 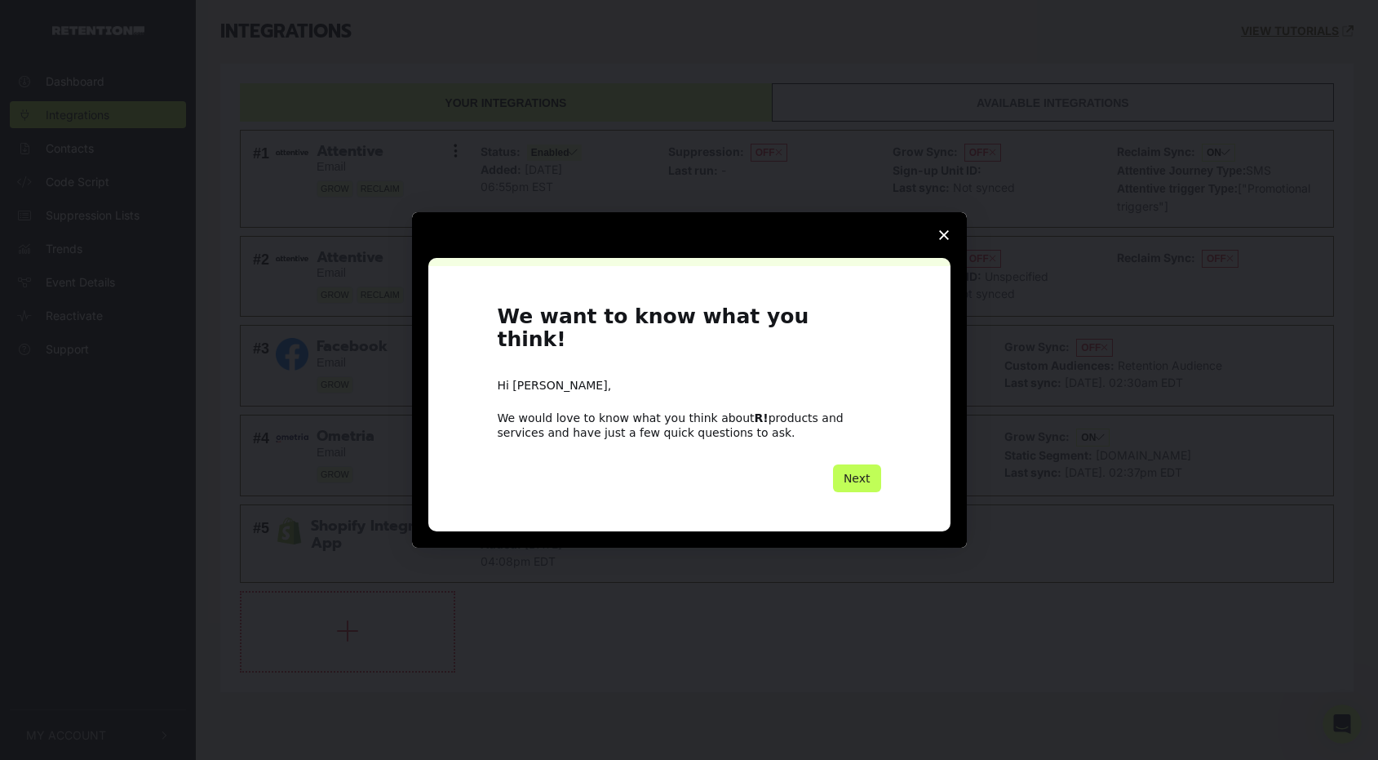 I want to click on div: We would love to know what you think about products and services and have just a few quick questi..., so click(x=689, y=425).